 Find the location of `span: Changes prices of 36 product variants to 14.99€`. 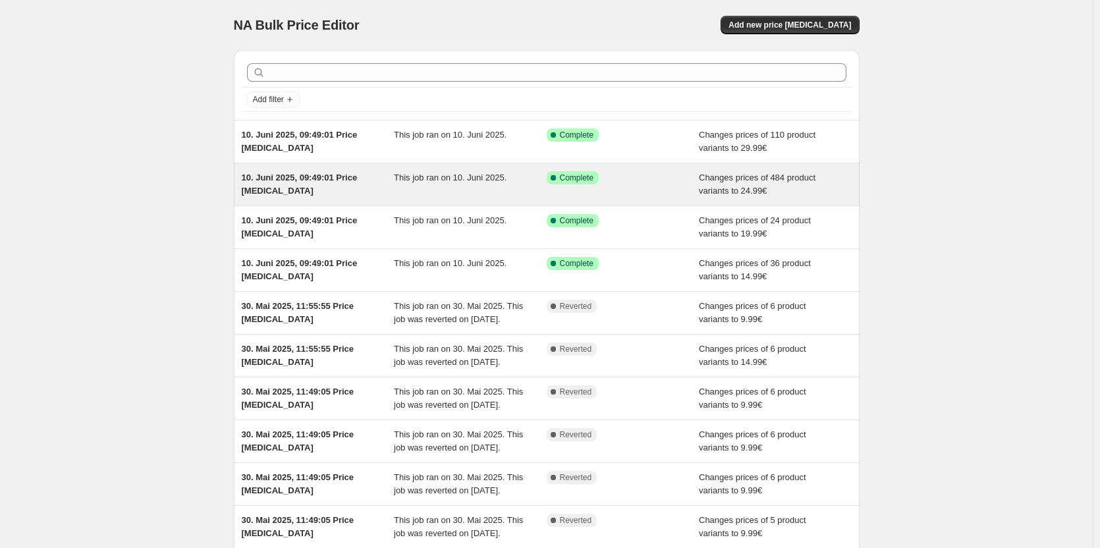

span: Changes prices of 36 product variants to 14.99€ is located at coordinates (755, 269).